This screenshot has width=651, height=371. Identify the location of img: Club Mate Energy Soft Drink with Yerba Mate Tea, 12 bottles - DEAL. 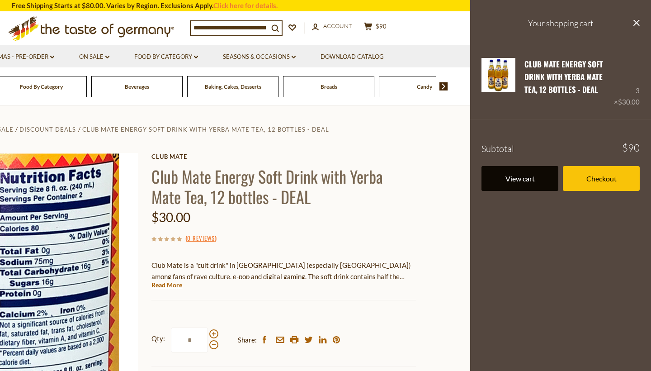
(498, 75).